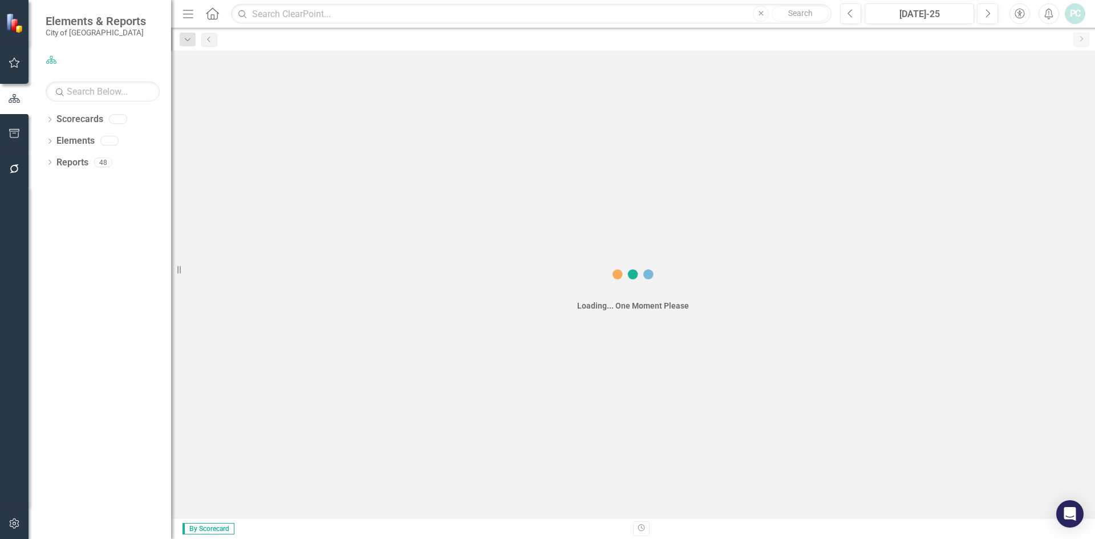 Image resolution: width=1095 pixels, height=539 pixels. Describe the element at coordinates (208, 529) in the screenshot. I see `span: By Scorecard` at that location.